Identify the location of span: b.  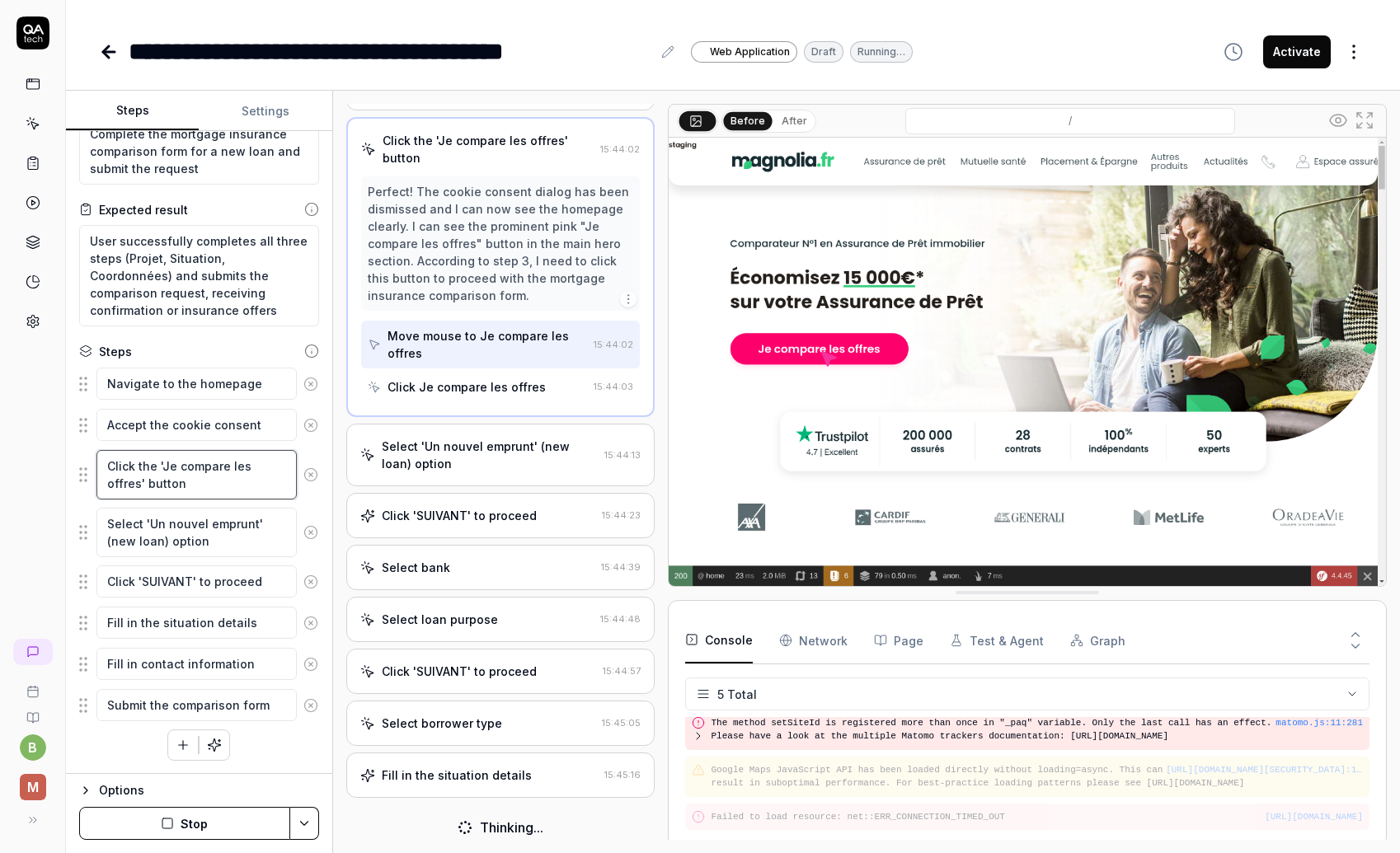
(33, 748).